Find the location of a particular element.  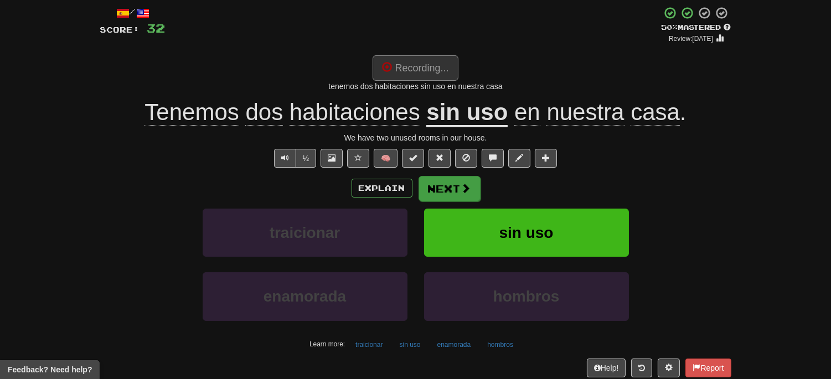

span: nuestra is located at coordinates (585, 112).